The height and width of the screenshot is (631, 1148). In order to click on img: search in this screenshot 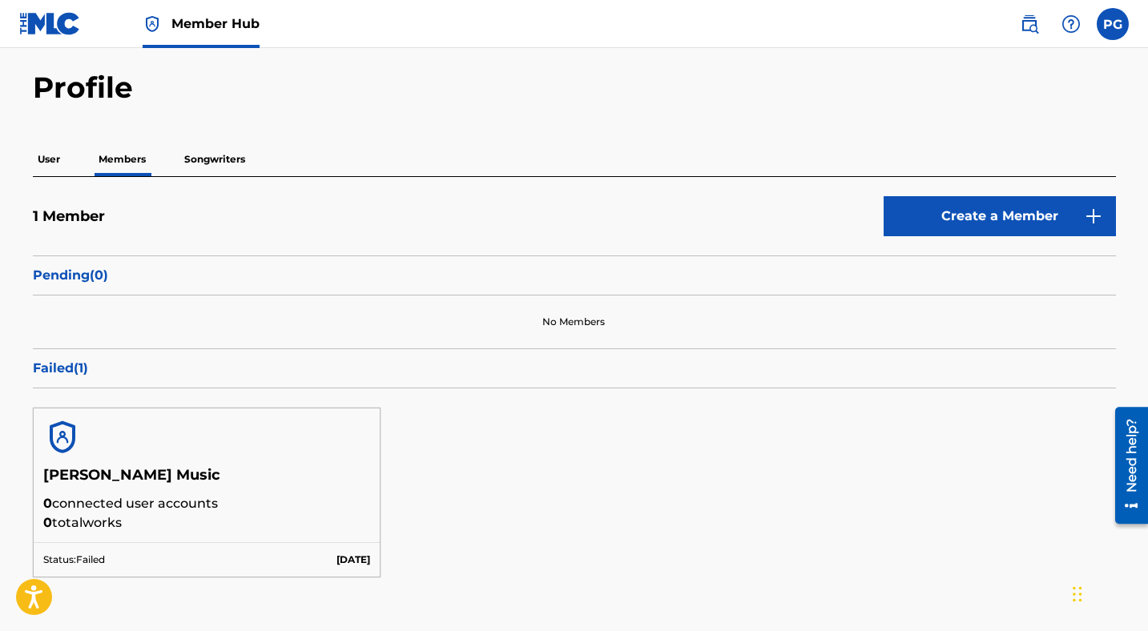, I will do `click(1029, 24)`.